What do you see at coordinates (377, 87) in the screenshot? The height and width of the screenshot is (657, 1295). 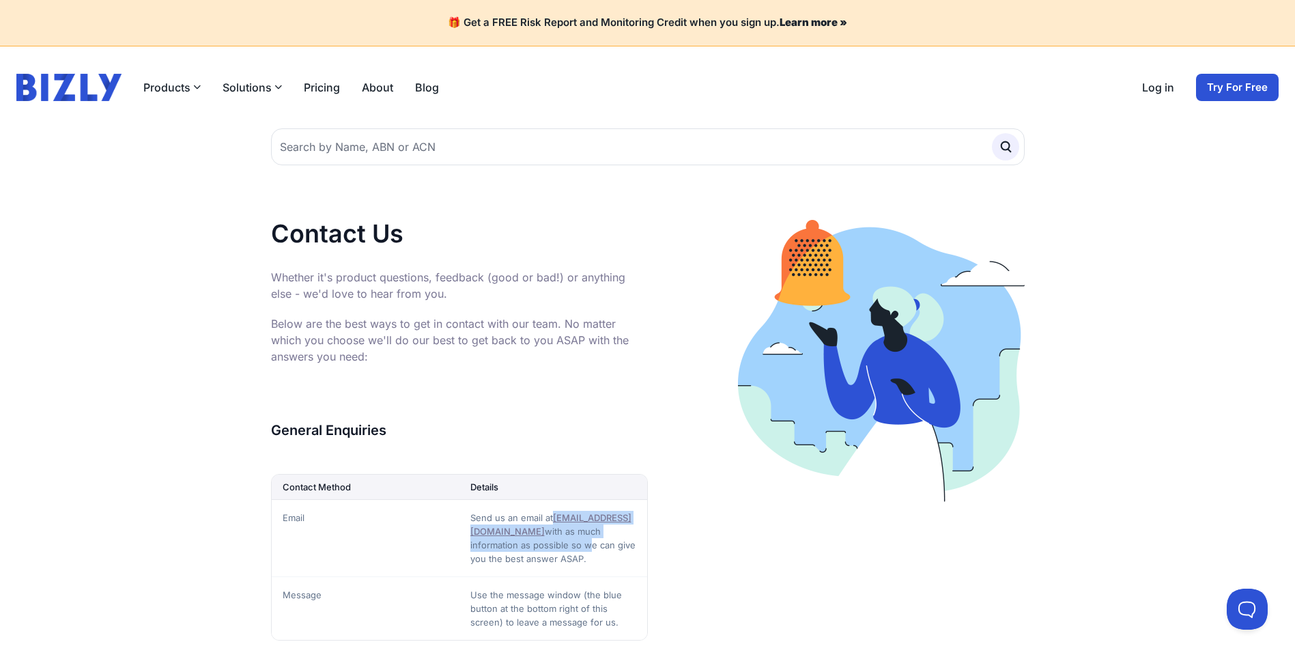 I see `a: About` at bounding box center [377, 87].